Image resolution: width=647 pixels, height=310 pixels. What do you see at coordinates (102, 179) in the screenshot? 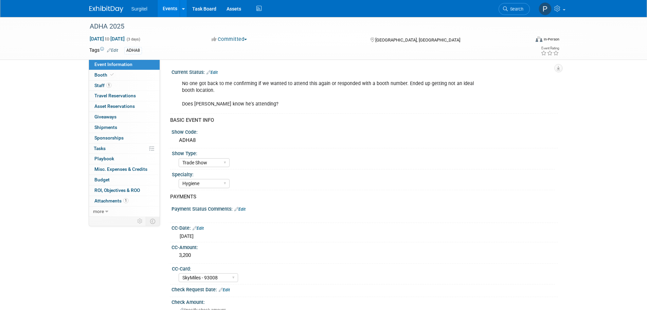
I see `span: Budget` at bounding box center [102, 179].